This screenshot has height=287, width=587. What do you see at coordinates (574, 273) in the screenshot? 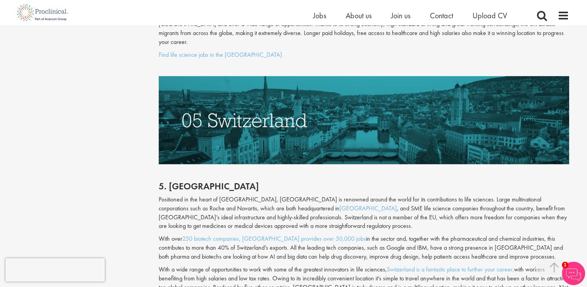
I see `img: Chatbot` at bounding box center [574, 273].